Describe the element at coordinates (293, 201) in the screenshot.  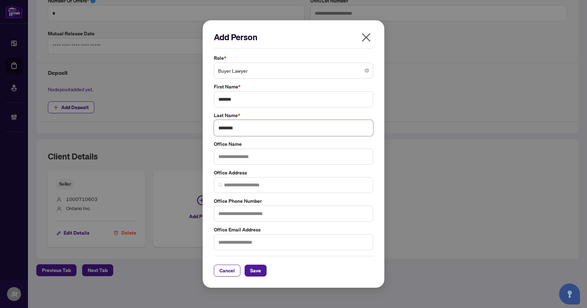
I see `label: Office Phone Number` at that location.